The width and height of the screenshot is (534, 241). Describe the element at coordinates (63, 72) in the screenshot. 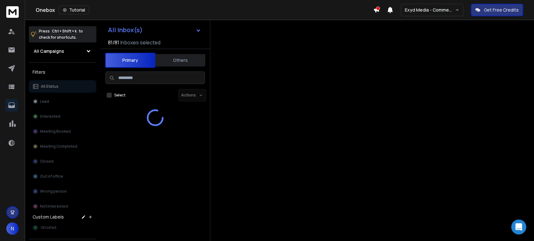

I see `h3: Filters` at that location.